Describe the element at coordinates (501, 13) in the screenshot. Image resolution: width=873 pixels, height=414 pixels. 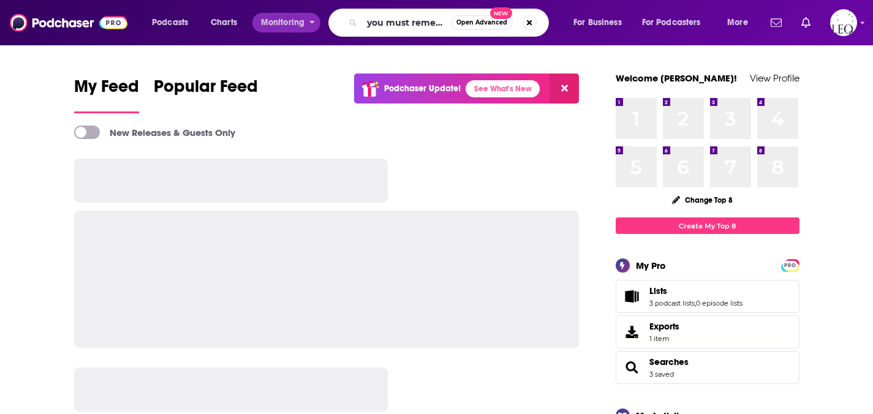
I see `span: New` at that location.